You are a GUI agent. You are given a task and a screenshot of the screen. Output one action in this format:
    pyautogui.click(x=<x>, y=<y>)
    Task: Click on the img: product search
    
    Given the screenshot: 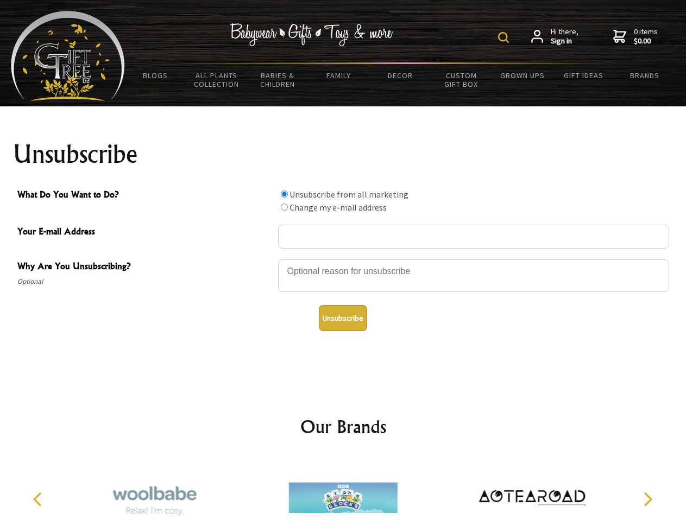 What is the action you would take?
    pyautogui.click(x=503, y=37)
    